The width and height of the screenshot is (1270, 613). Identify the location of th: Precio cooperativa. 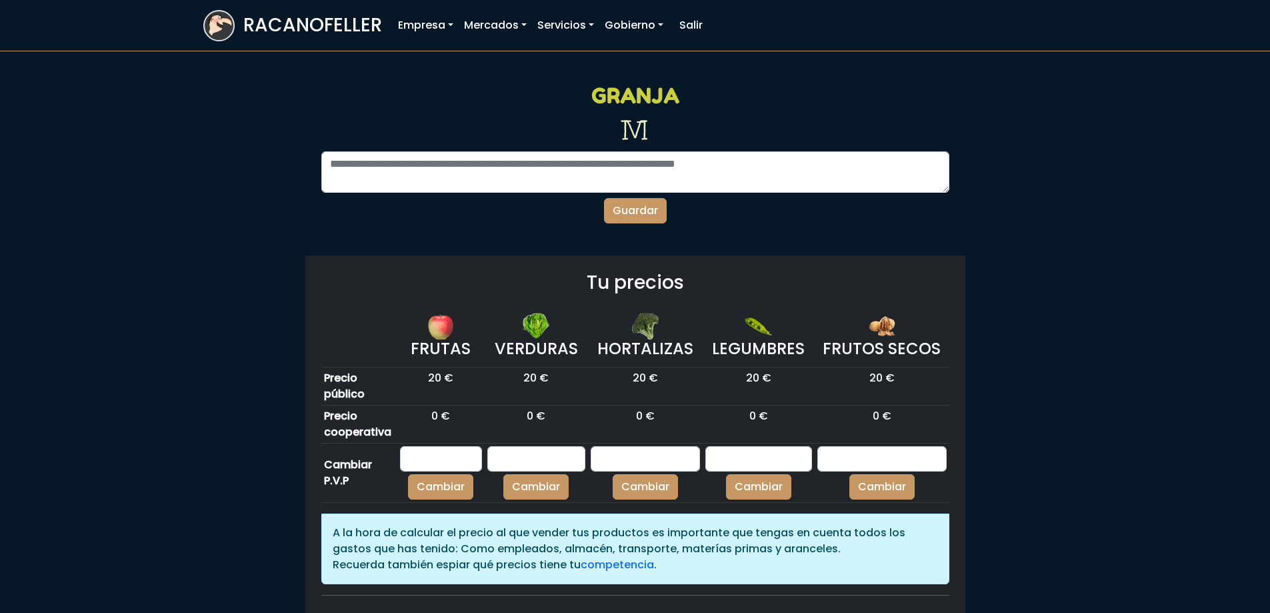
(359, 423).